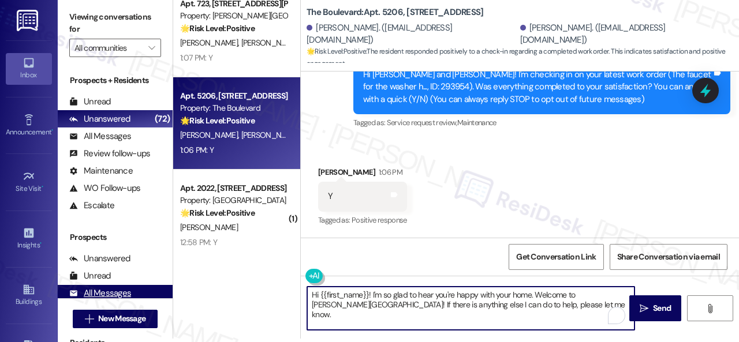 The width and height of the screenshot is (739, 342). I want to click on input: All communities, so click(109, 48).